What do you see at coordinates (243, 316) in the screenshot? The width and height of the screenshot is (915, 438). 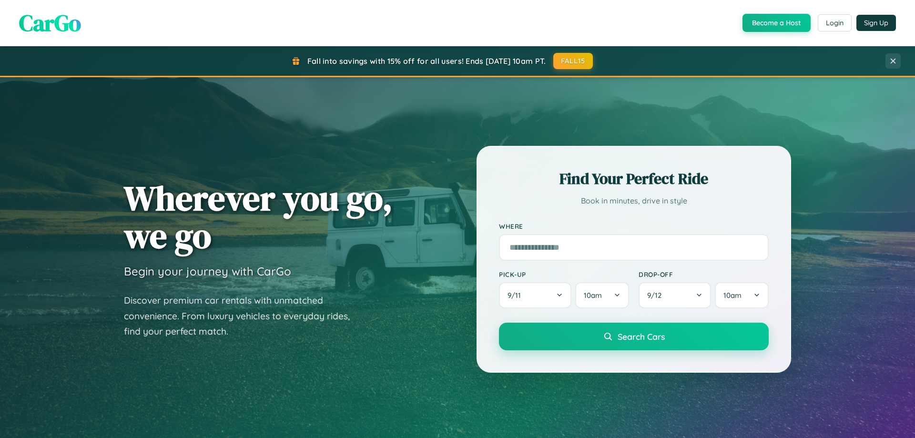 I see `p: Discover premium car rentals with unmatched convenience. From luxury vehicles to everyday rides, ...` at bounding box center [243, 316].